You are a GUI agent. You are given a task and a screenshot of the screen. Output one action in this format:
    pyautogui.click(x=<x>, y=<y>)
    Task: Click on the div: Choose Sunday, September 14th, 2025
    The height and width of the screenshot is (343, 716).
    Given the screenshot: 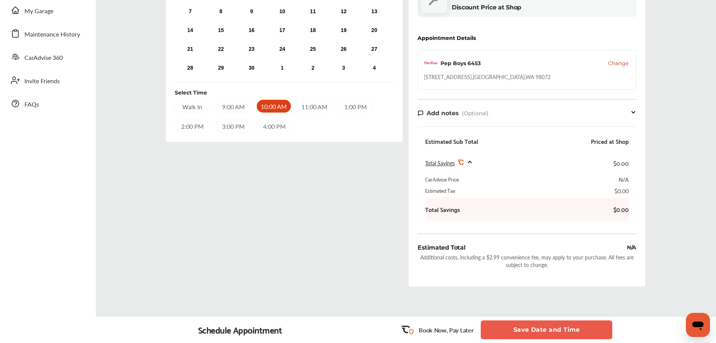 What is the action you would take?
    pyautogui.click(x=190, y=30)
    